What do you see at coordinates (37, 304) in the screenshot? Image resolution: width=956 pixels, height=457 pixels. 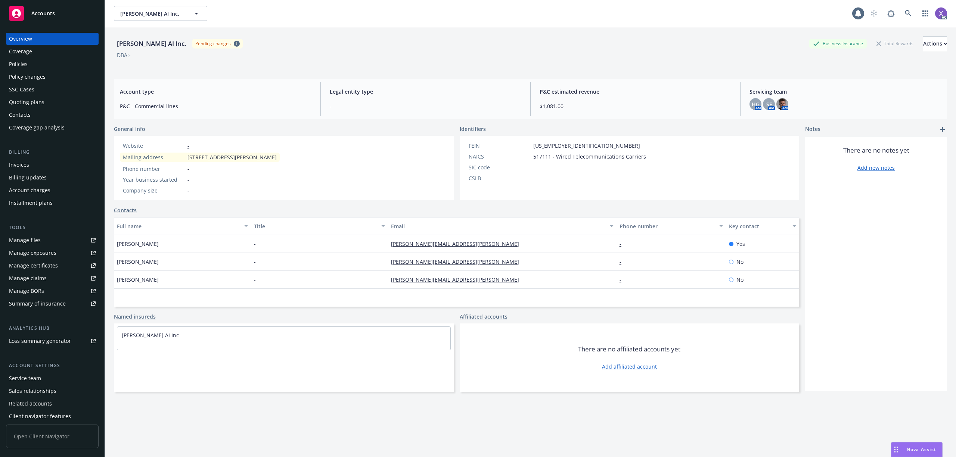 I see `div: Summary of insurance` at bounding box center [37, 304].